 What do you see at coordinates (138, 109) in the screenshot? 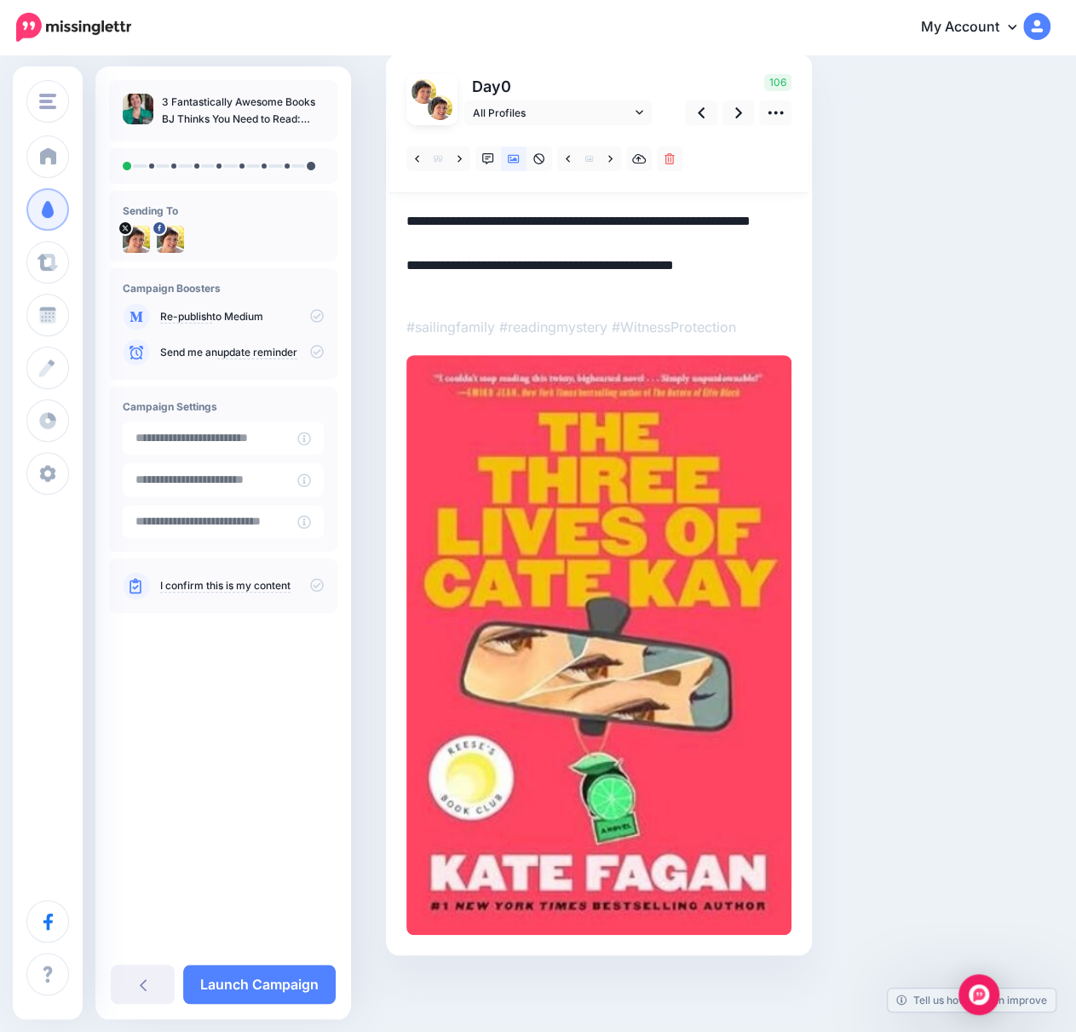
I see `img: 700adb6592047ee1411080802d060b92_thumb.jpg` at bounding box center [138, 109].